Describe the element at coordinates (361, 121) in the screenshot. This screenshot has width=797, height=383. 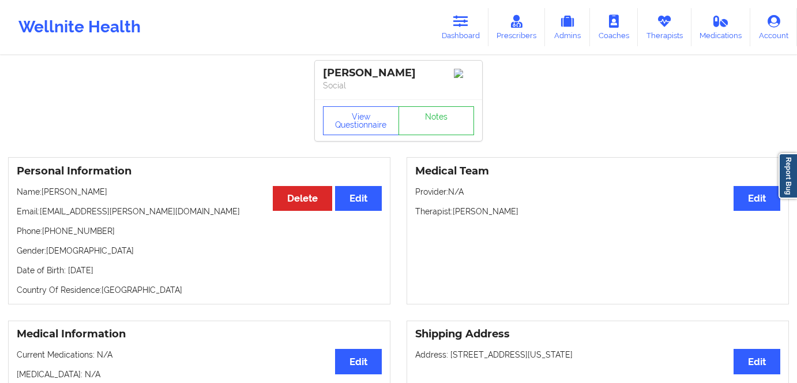
I see `button: View Questionnaire` at that location.